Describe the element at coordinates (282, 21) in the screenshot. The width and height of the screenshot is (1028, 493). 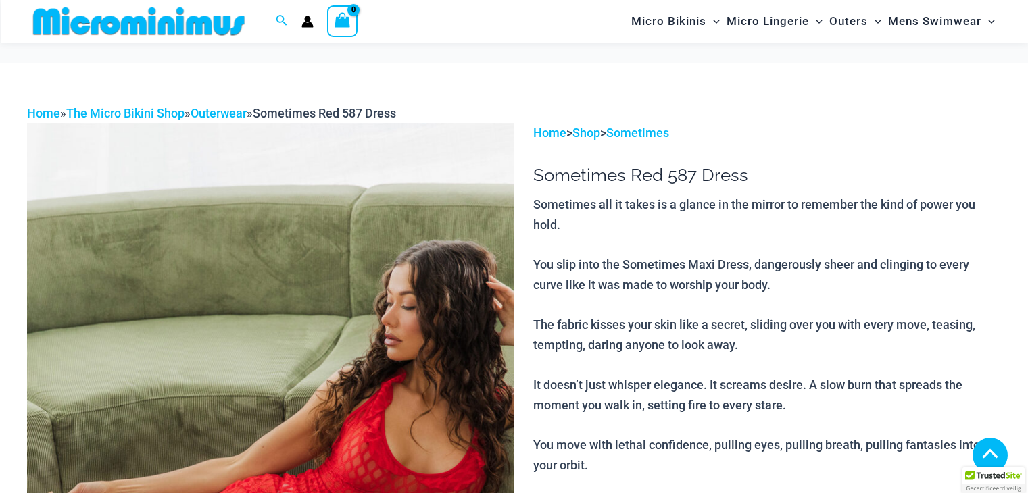
I see `a: Search icon link` at that location.